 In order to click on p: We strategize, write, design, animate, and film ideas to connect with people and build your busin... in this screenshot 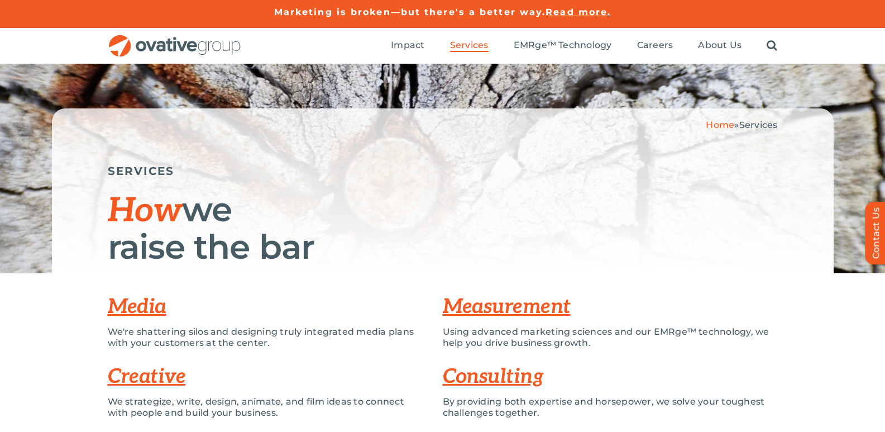, I will do `click(267, 407)`.